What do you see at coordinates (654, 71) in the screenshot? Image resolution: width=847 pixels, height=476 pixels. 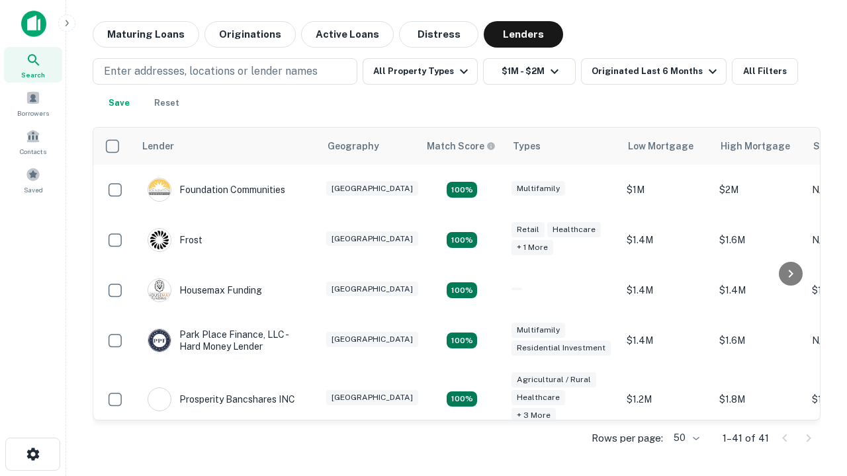 I see `button: Originated Last 6 Months` at bounding box center [654, 71].